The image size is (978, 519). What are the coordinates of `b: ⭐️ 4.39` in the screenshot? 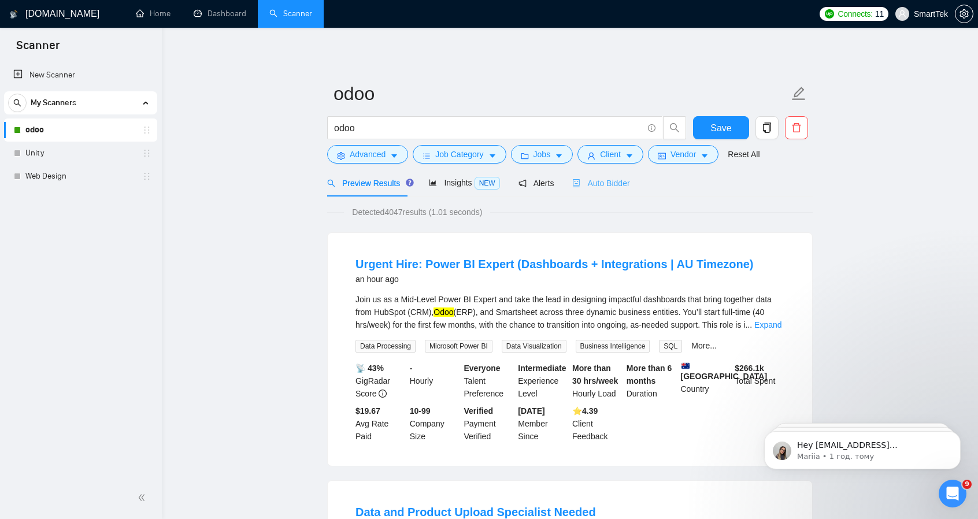 It's located at (585, 411).